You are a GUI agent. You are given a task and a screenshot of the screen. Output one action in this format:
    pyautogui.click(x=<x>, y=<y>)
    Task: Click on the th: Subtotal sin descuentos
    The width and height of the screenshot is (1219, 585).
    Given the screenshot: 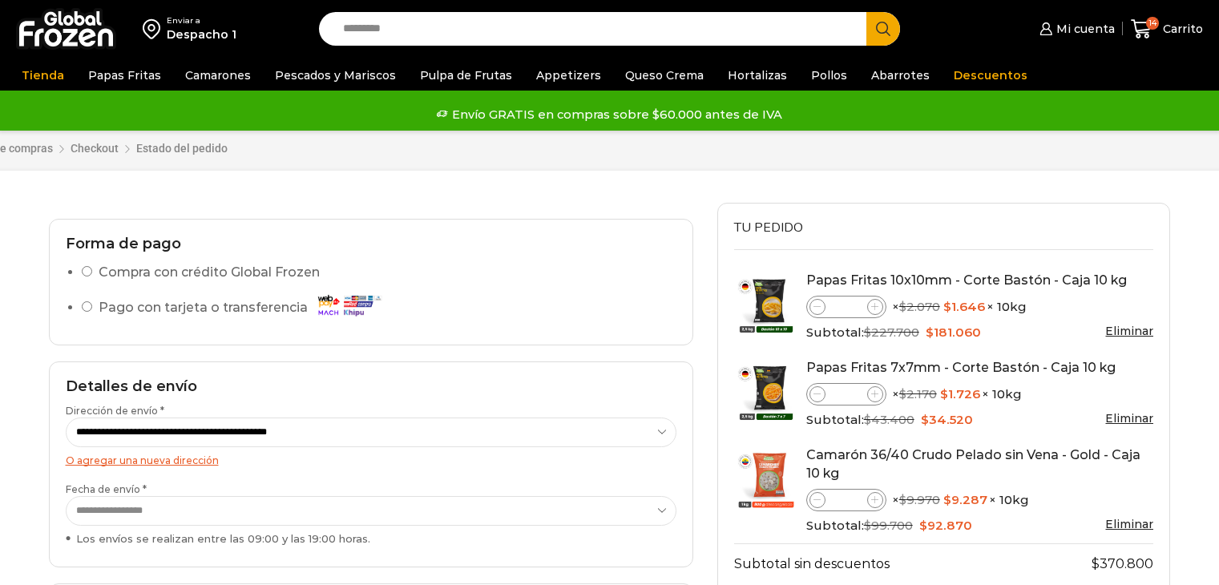 What is the action you would take?
    pyautogui.click(x=882, y=563)
    